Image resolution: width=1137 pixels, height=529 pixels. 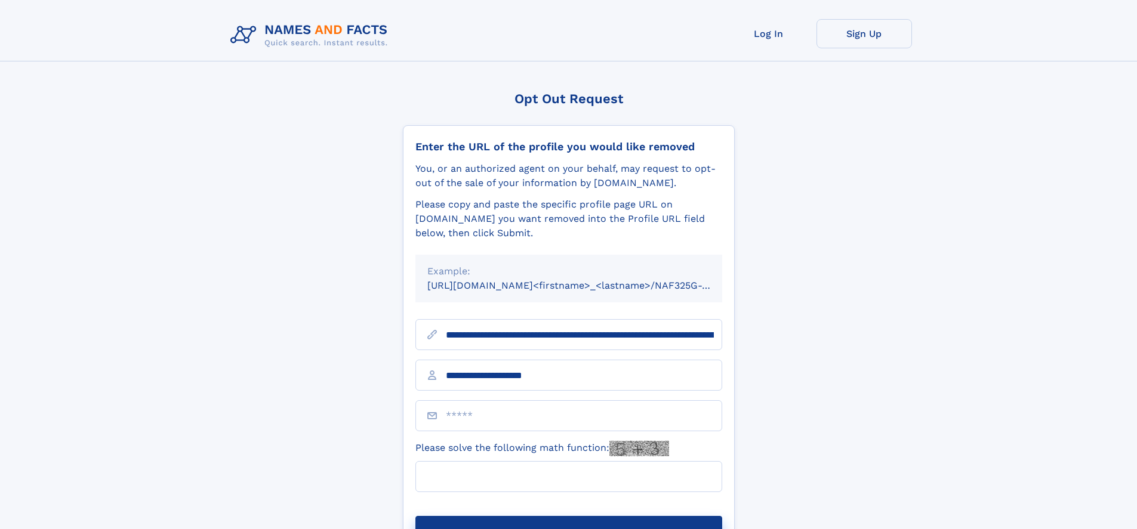 What do you see at coordinates (569, 98) in the screenshot?
I see `div: Opt Out Request` at bounding box center [569, 98].